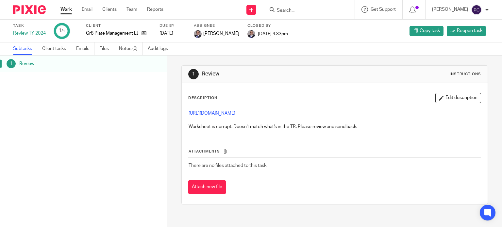  Describe the element at coordinates (66, 9) in the screenshot. I see `a: Work` at that location.